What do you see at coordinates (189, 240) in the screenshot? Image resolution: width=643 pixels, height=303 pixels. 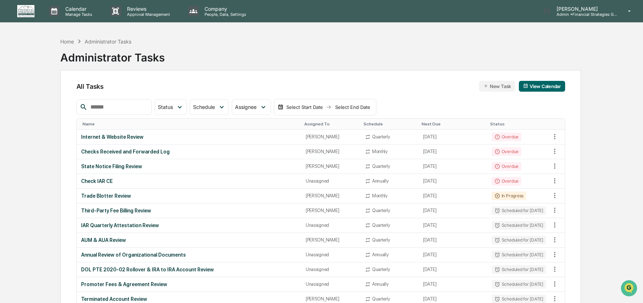 I see `div: AUM & AUA Review` at bounding box center [189, 240].